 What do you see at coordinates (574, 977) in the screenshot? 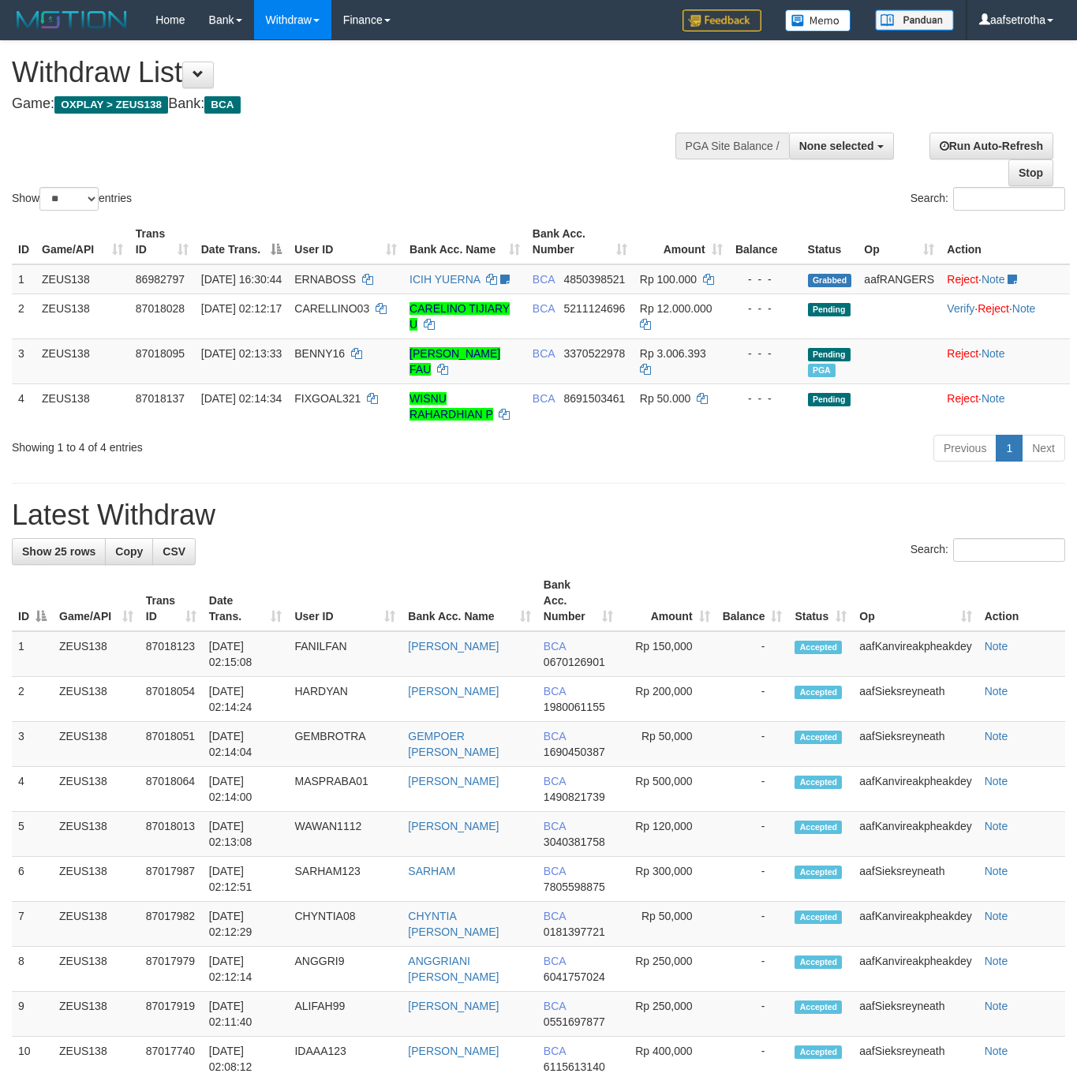
I see `span: Copy 6041757024 to clipboard` at bounding box center [574, 977].